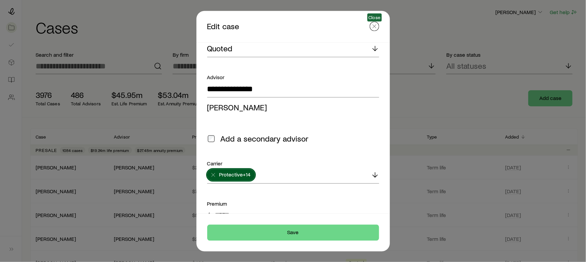 The image size is (586, 262). Describe the element at coordinates (293, 77) in the screenshot. I see `div: Advisor` at that location.